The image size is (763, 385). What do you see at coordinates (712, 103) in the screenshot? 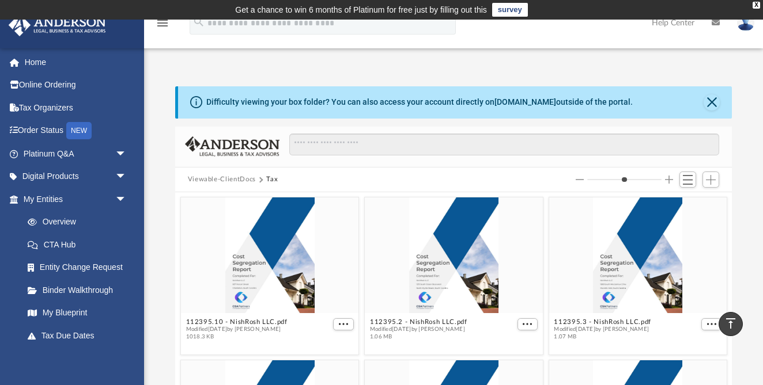
I see `button: Close` at bounding box center [712, 103].